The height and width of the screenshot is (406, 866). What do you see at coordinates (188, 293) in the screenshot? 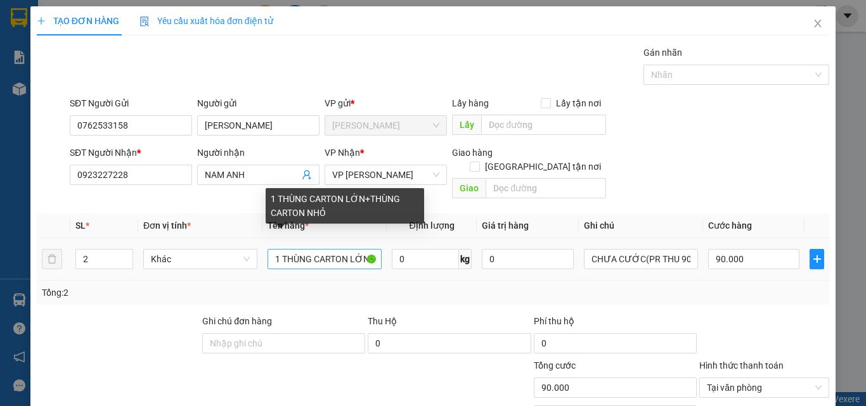
I see `div: Tổng: 2` at bounding box center [188, 293].